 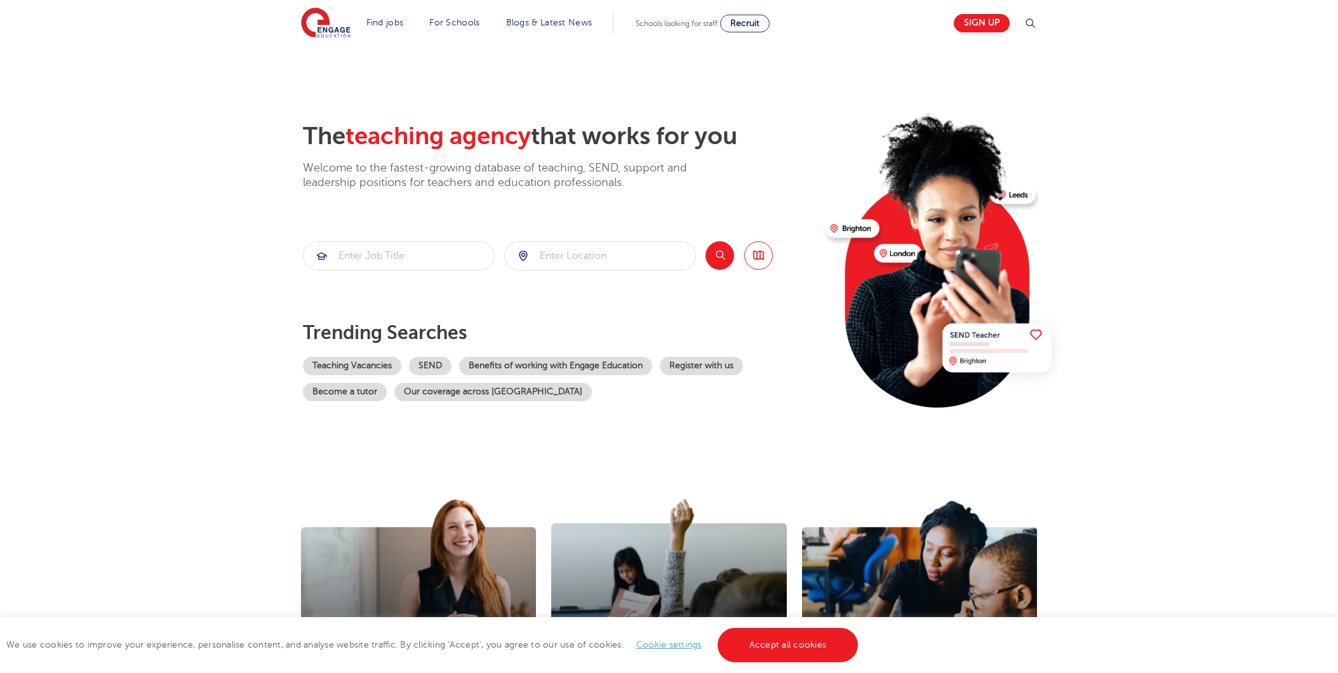 What do you see at coordinates (982, 23) in the screenshot?
I see `a: Sign up` at bounding box center [982, 23].